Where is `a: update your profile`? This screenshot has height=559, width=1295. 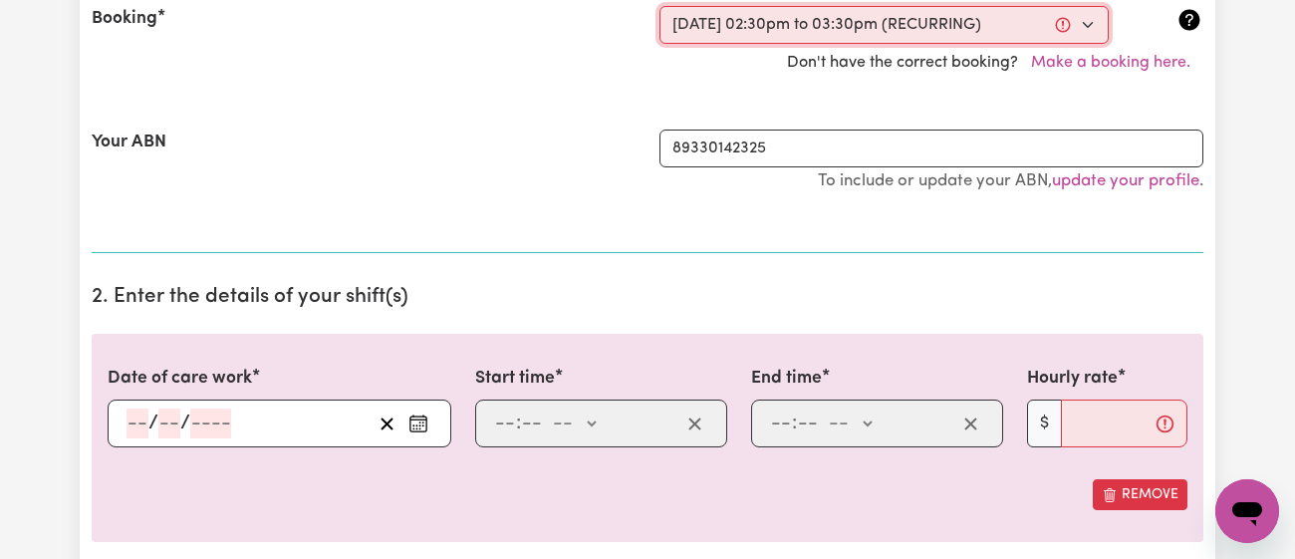 a: update your profile is located at coordinates (1125, 180).